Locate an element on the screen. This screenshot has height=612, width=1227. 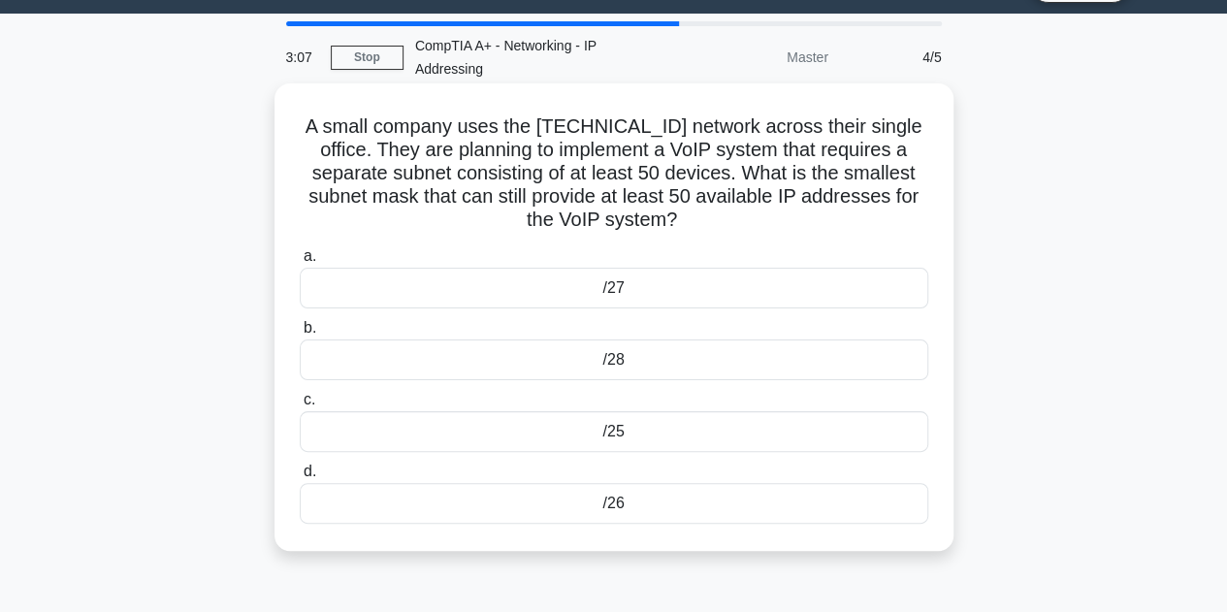
div: /27 is located at coordinates (614, 288).